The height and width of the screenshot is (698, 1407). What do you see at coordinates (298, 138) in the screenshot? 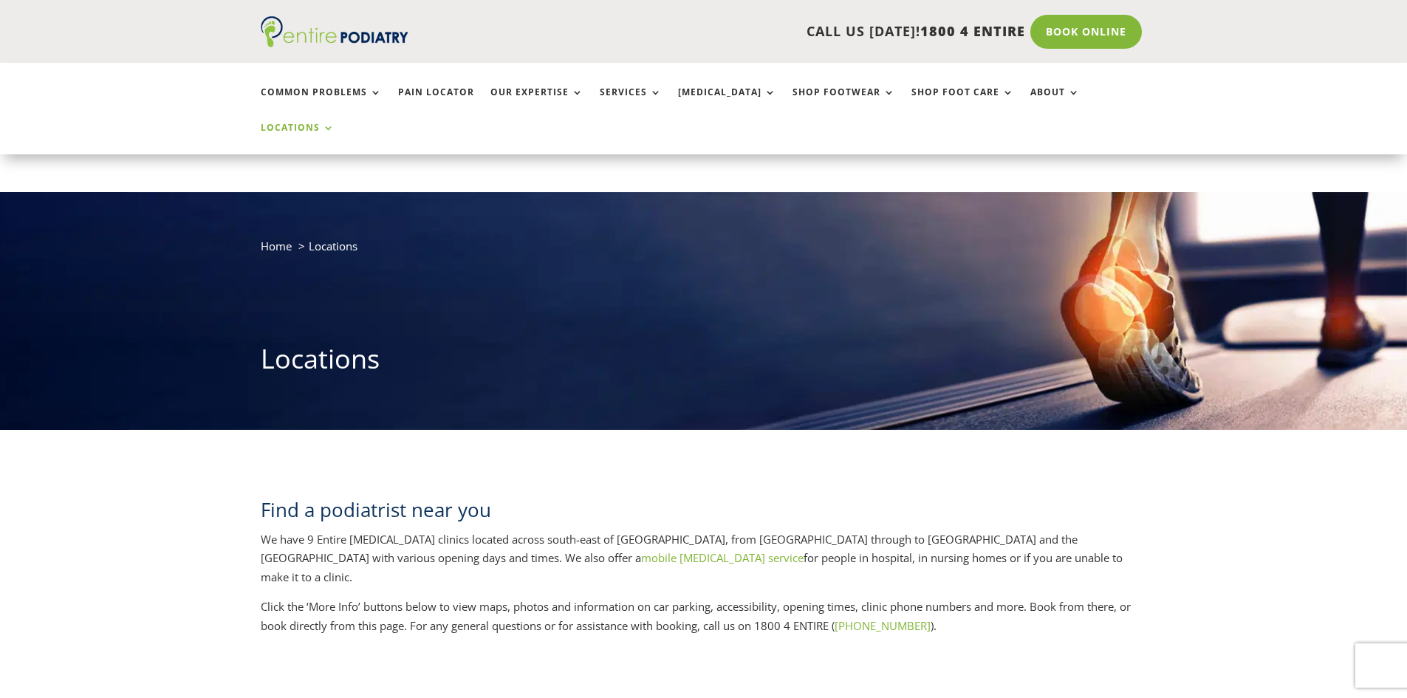
I see `a: Locations` at bounding box center [298, 138].